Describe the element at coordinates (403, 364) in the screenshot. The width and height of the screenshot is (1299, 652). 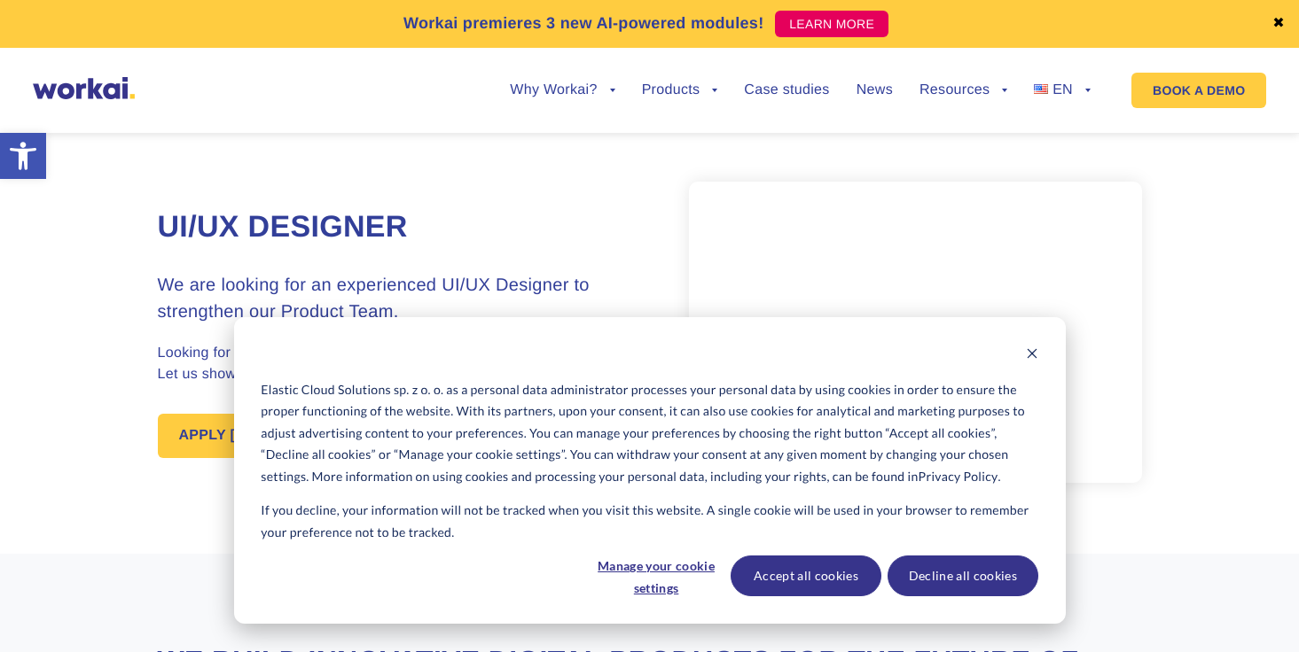
I see `p: Looking for new challenges or just tired of a boring software house reality? Let us show you what...` at that location.